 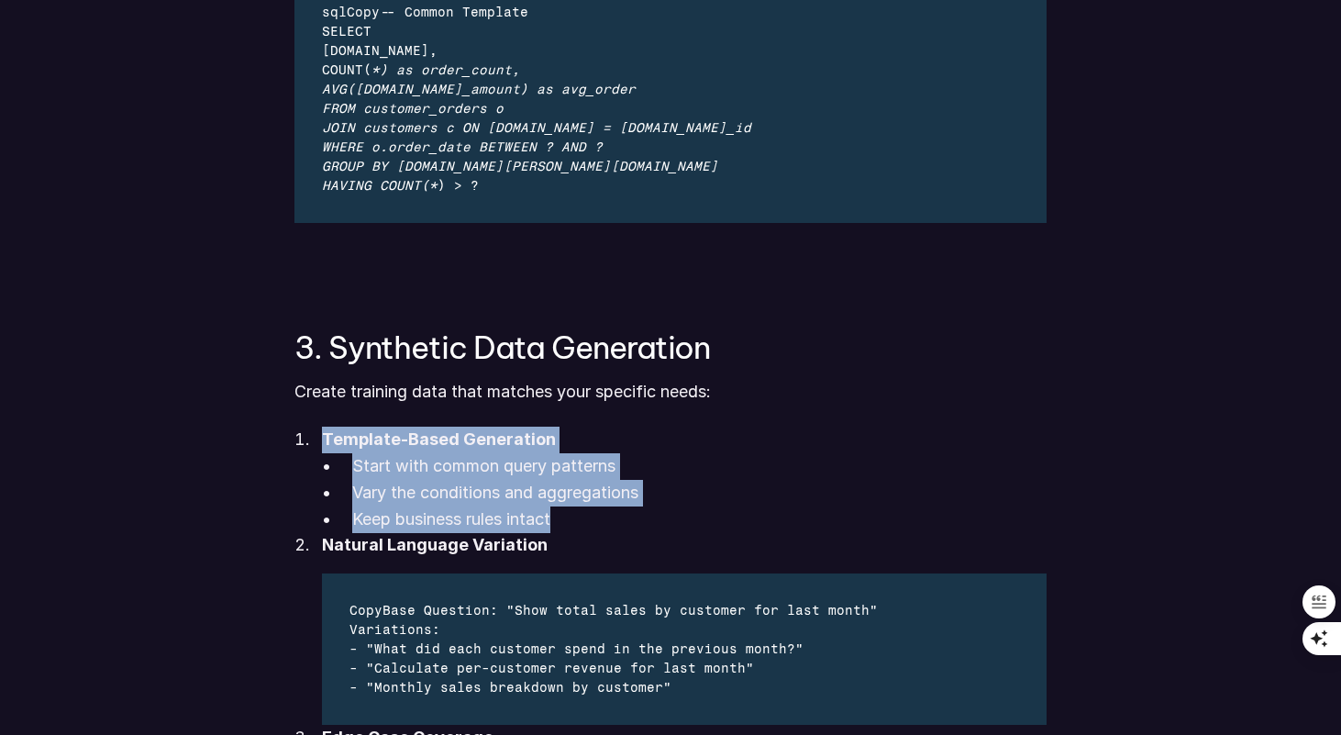 I want to click on p: Keep business rules intact, so click(x=699, y=519).